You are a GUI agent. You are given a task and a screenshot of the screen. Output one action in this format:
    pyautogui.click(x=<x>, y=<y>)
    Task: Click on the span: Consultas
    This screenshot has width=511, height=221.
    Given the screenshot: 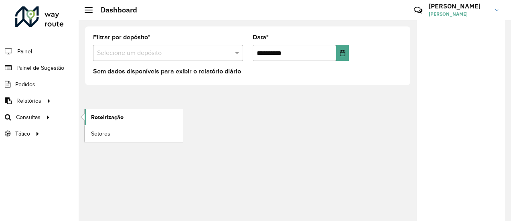 What is the action you would take?
    pyautogui.click(x=28, y=117)
    